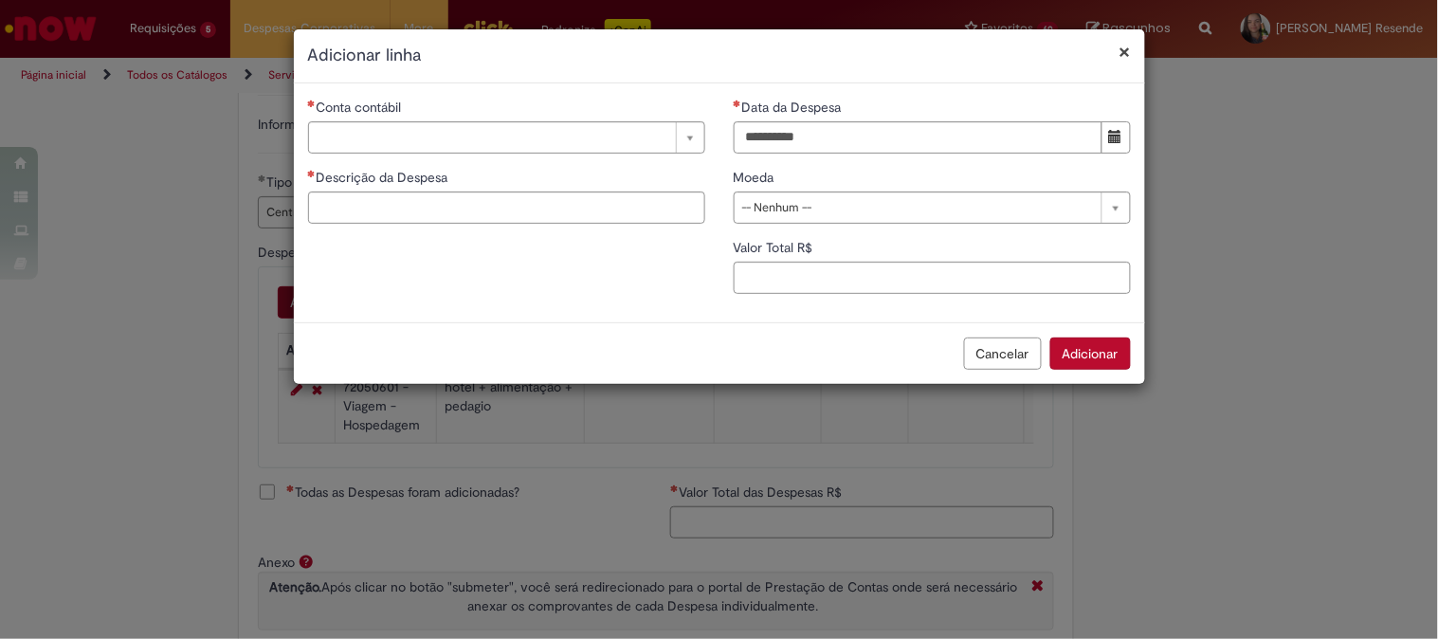  What do you see at coordinates (756, 177) in the screenshot?
I see `span: Moeda` at bounding box center [756, 177].